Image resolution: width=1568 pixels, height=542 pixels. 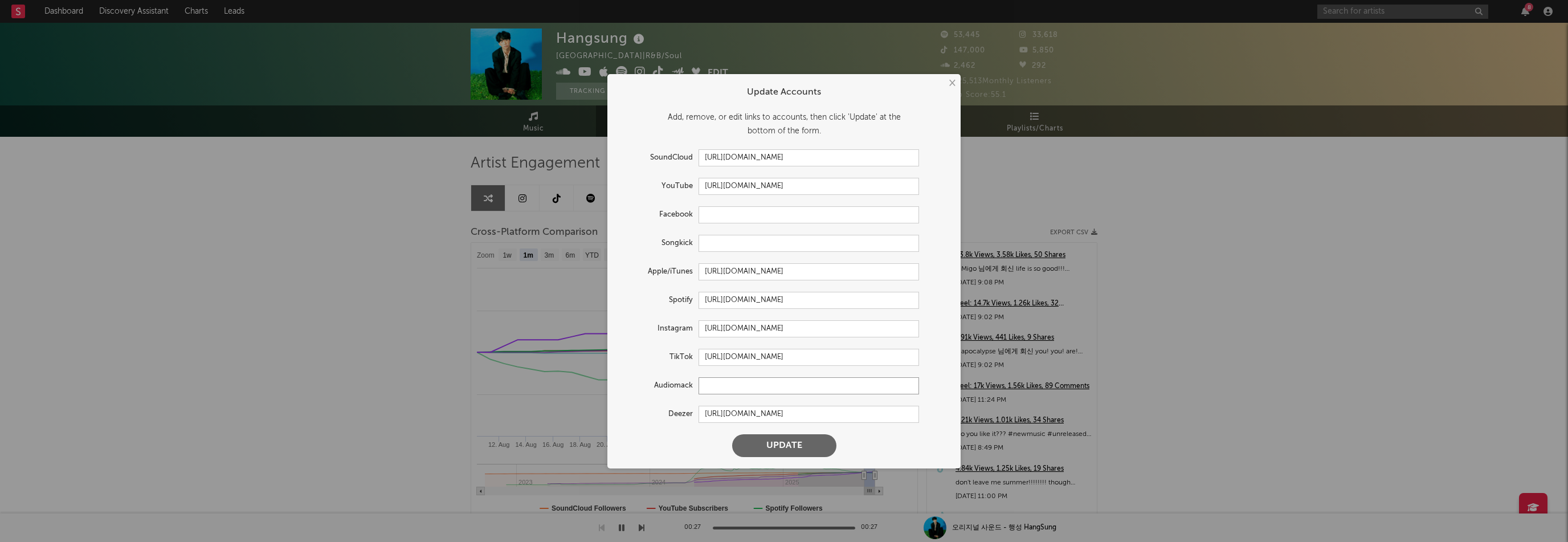 What do you see at coordinates (659, 186) in the screenshot?
I see `label: YouTube` at bounding box center [659, 186].